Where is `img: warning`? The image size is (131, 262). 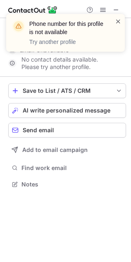
img: warning is located at coordinates (18, 26).